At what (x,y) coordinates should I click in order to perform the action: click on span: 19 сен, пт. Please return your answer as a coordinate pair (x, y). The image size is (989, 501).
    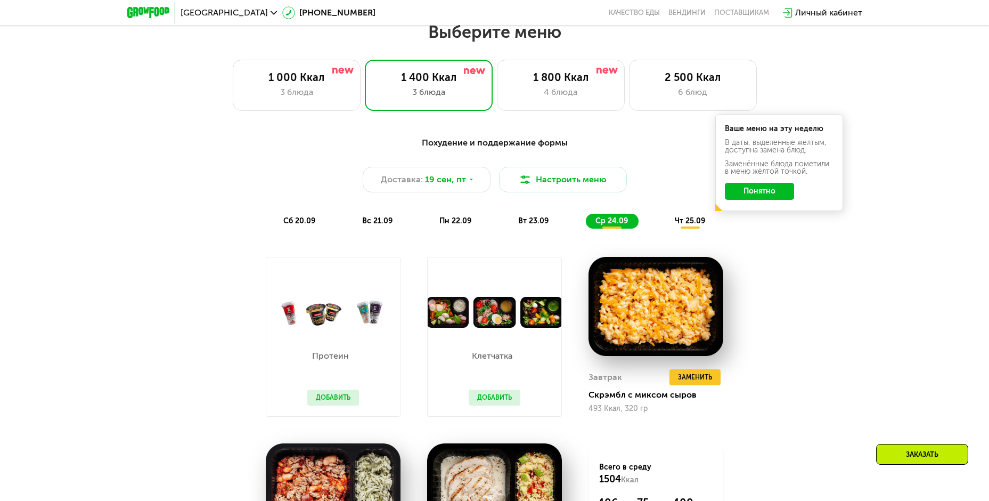
    Looking at the image, I should click on (445, 179).